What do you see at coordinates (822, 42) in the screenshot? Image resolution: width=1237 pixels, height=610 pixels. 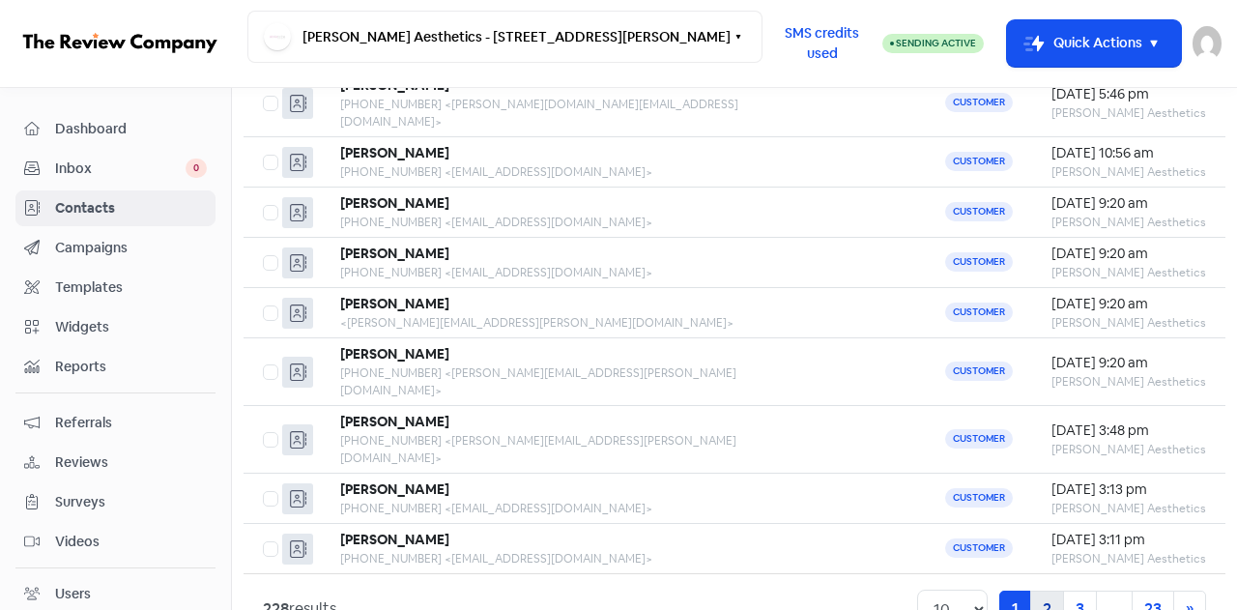 I see `a: SMS credits used` at bounding box center [822, 42].